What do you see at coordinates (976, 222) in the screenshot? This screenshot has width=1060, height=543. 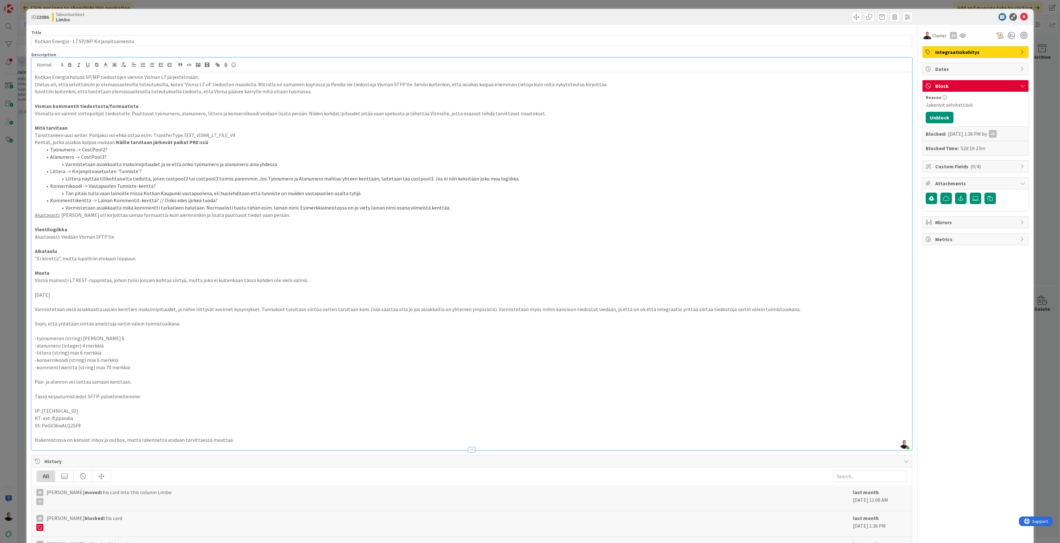 I see `span: Mirrors` at bounding box center [976, 222].